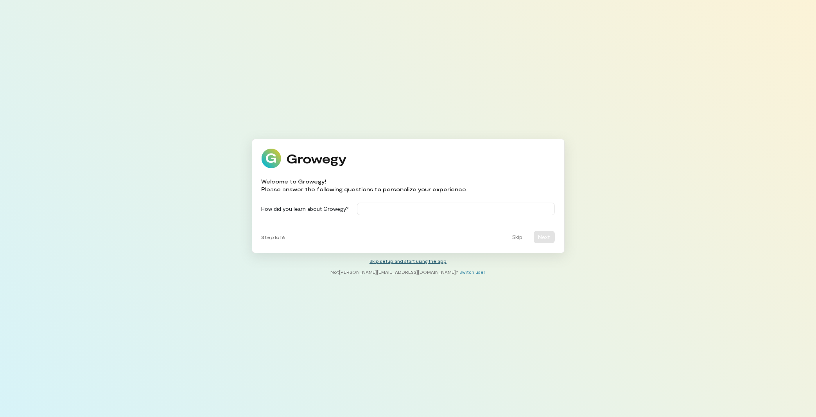 This screenshot has height=417, width=816. Describe the element at coordinates (473, 272) in the screenshot. I see `a: Switch user` at that location.